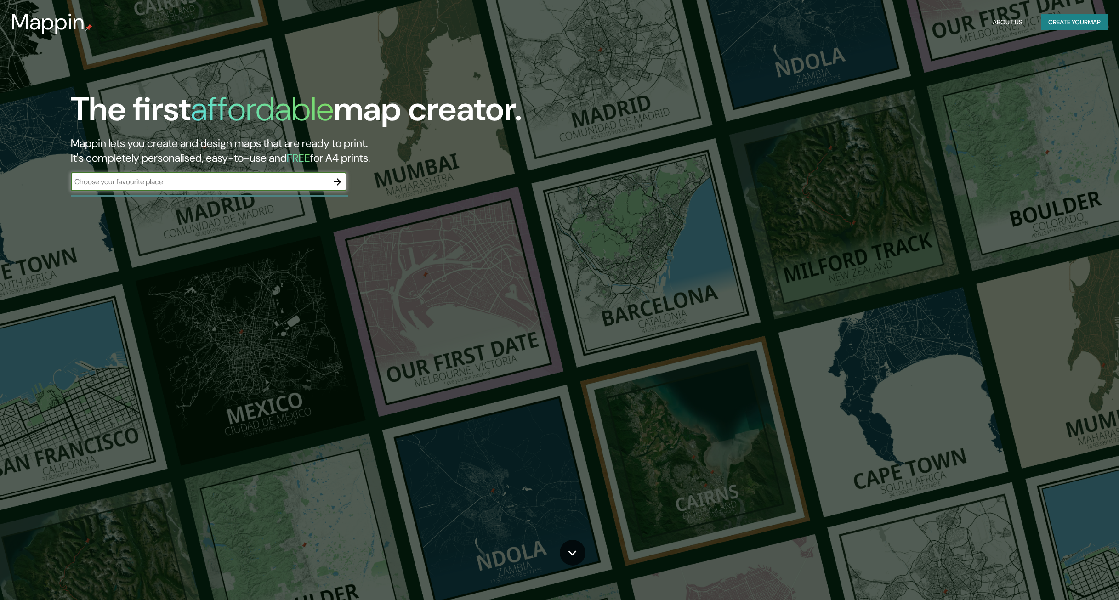 This screenshot has width=1119, height=600. Describe the element at coordinates (89, 28) in the screenshot. I see `img: mappin-pin` at that location.